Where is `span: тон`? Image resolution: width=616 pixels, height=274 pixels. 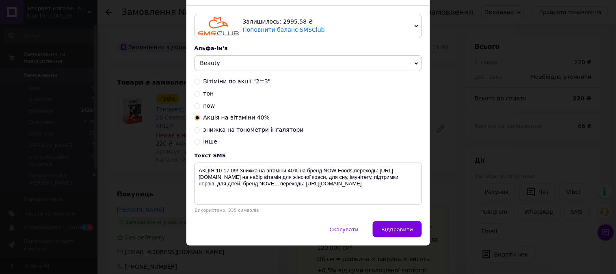 span: тон is located at coordinates (209, 93).